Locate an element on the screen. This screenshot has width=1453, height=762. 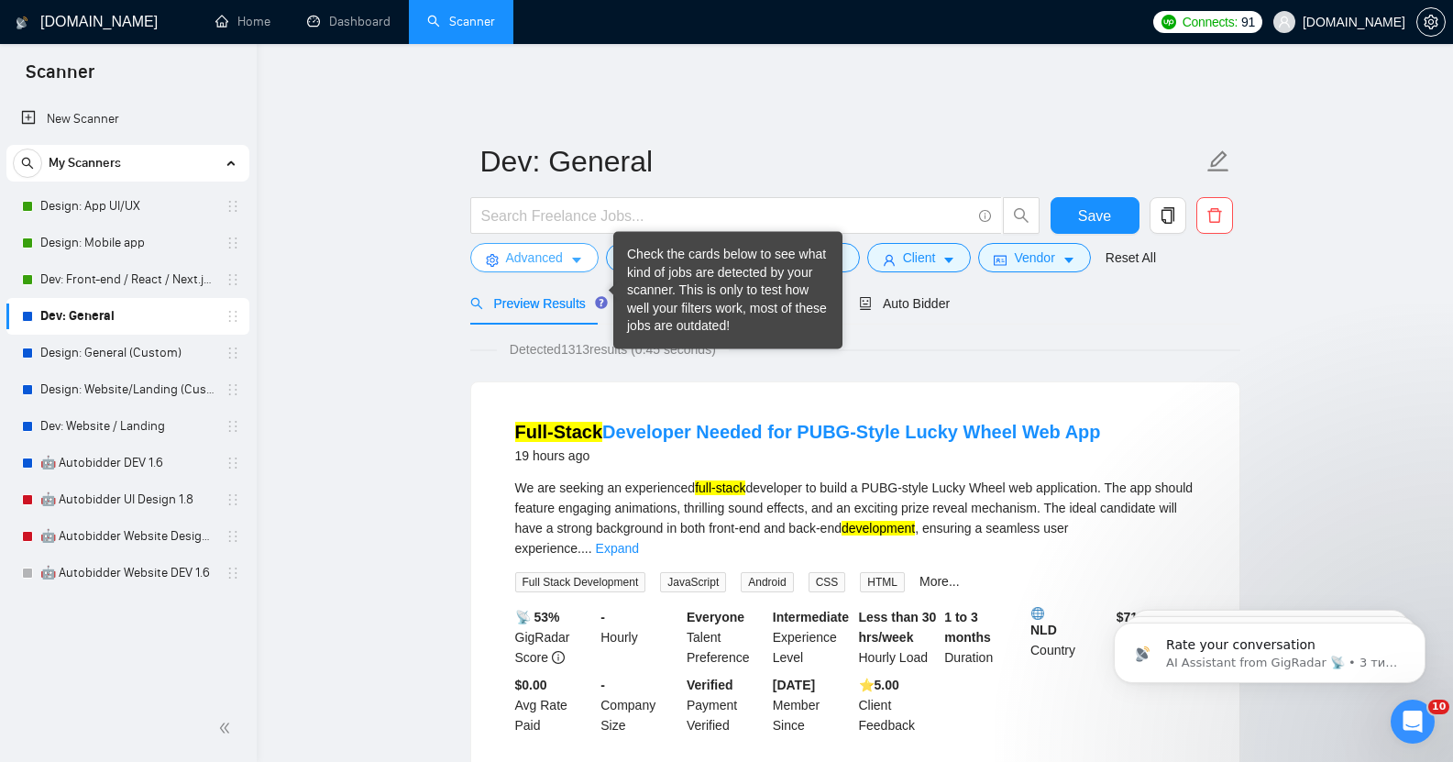
a: Design: App UI/UX is located at coordinates (127, 206).